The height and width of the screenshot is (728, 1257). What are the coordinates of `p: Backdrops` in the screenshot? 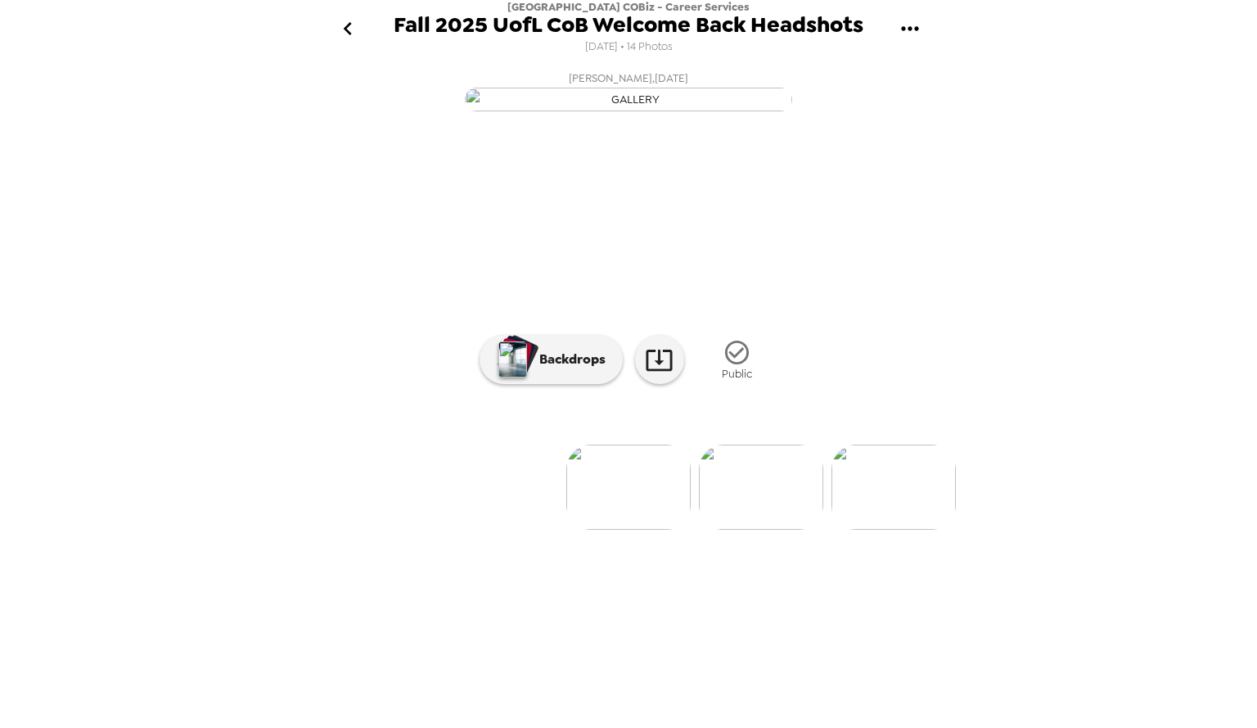 It's located at (568, 359).